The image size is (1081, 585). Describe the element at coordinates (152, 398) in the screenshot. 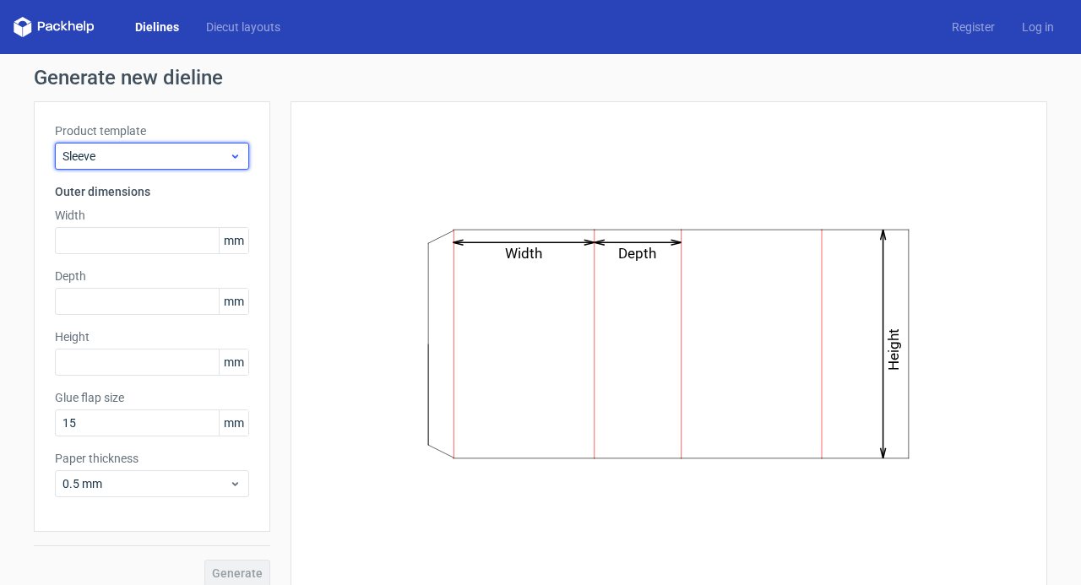

I see `label: Glue flap size` at that location.